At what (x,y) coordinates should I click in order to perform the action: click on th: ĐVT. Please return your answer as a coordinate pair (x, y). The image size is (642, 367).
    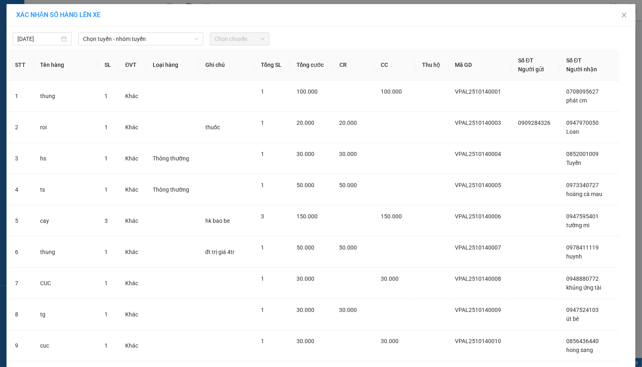
    Looking at the image, I should click on (132, 65).